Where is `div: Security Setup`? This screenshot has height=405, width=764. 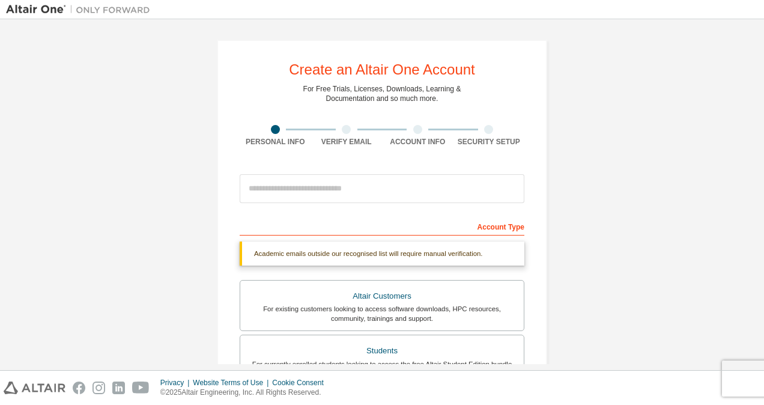
div: Security Setup is located at coordinates (489, 142).